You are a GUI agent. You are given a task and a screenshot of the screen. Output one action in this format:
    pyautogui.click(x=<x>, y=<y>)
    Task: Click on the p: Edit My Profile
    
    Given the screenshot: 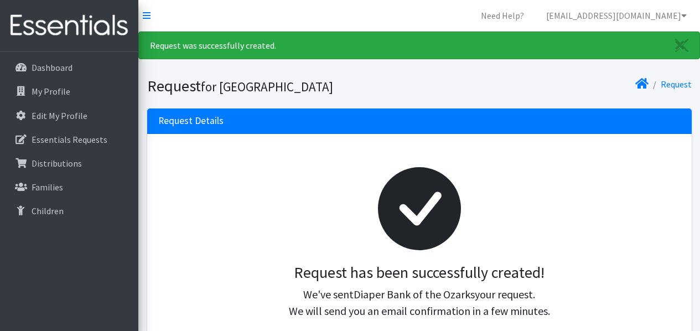 What is the action you would take?
    pyautogui.click(x=59, y=116)
    